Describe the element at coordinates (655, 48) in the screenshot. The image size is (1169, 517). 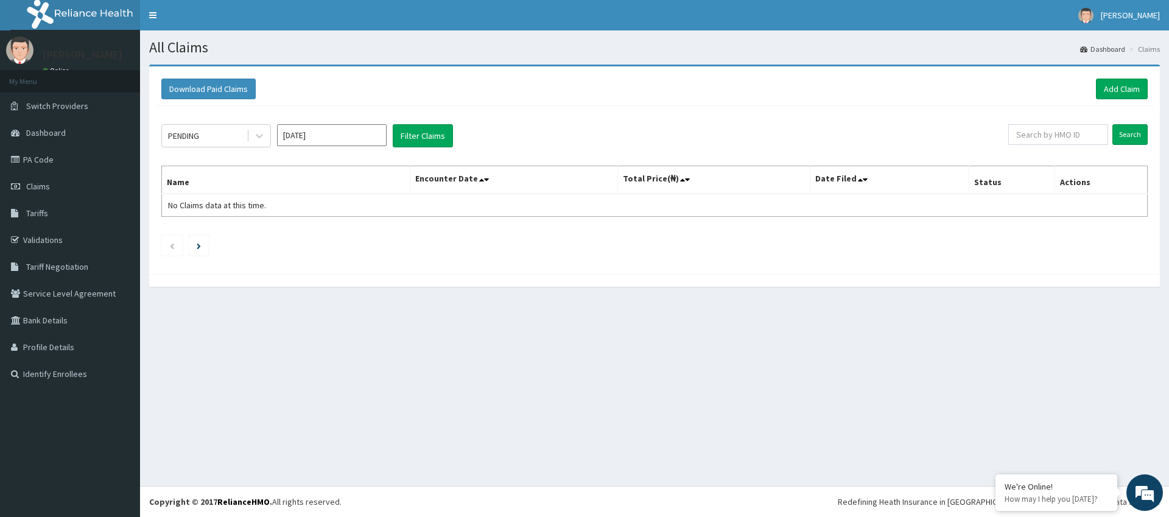
I see `h1: All Claims` at that location.